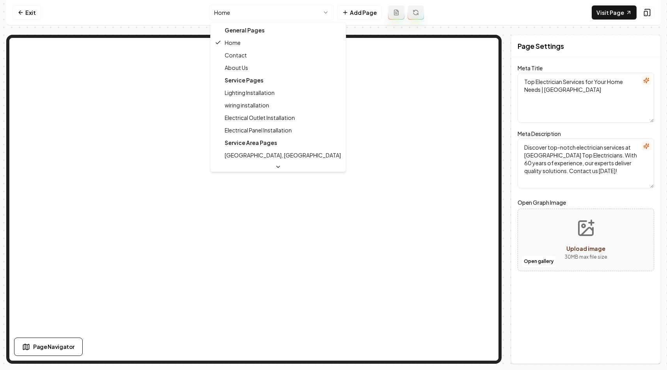 The height and width of the screenshot is (370, 667). What do you see at coordinates (236, 55) in the screenshot?
I see `span: Contact` at bounding box center [236, 55].